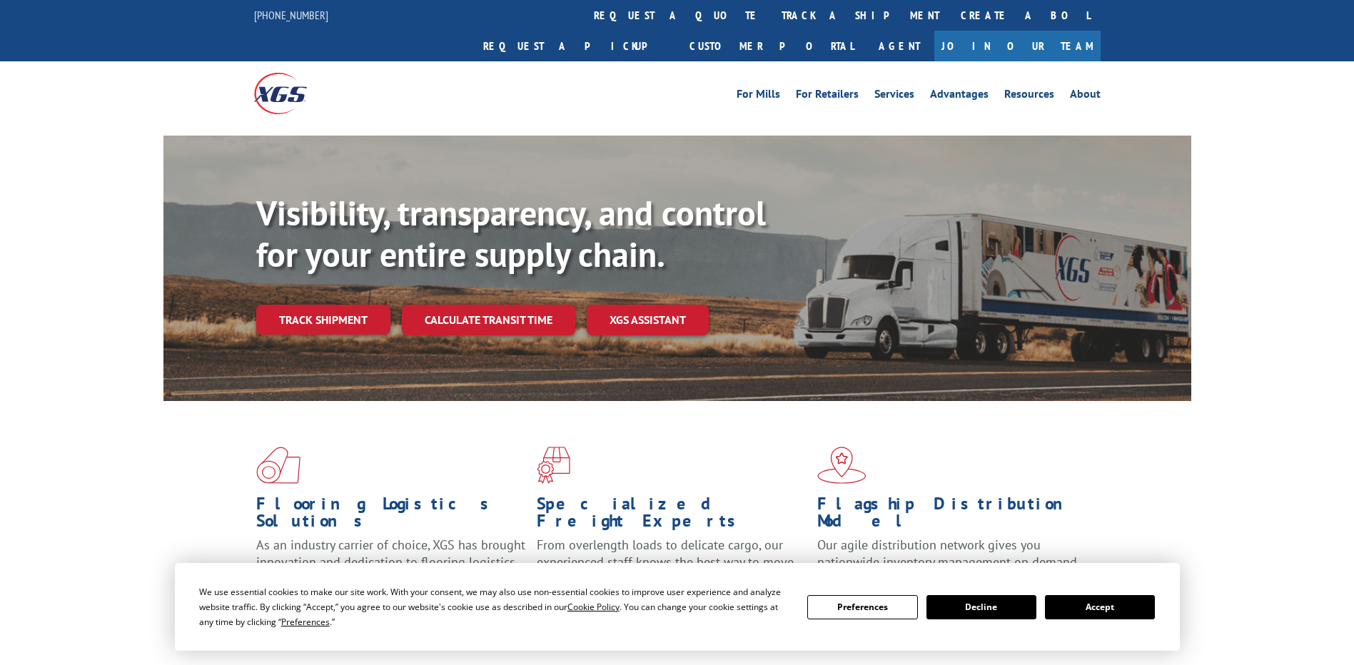 This screenshot has height=665, width=1354. I want to click on a: Resources, so click(1029, 96).